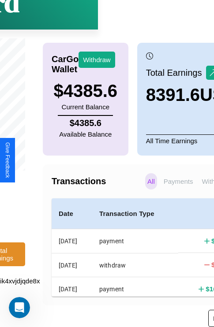 This screenshot has height=327, width=214. Describe the element at coordinates (97, 60) in the screenshot. I see `button: Withdraw` at that location.